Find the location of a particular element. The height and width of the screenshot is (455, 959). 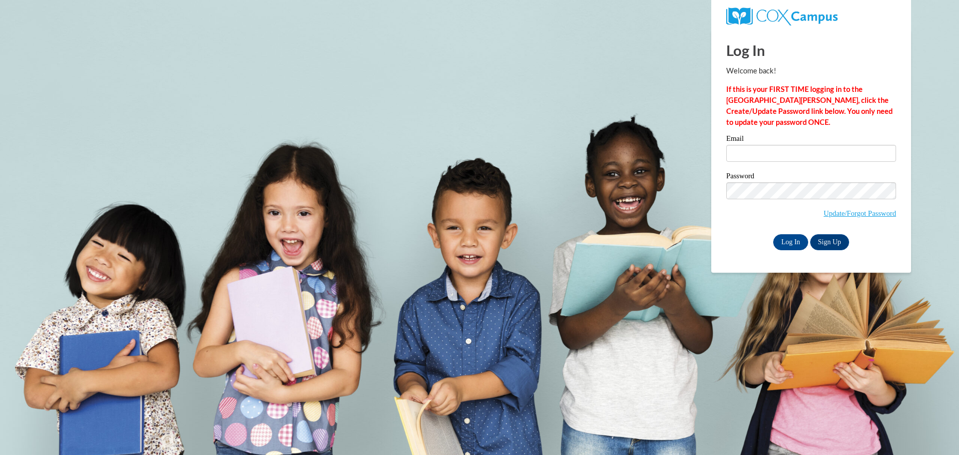

p: Welcome back! is located at coordinates (811, 71).